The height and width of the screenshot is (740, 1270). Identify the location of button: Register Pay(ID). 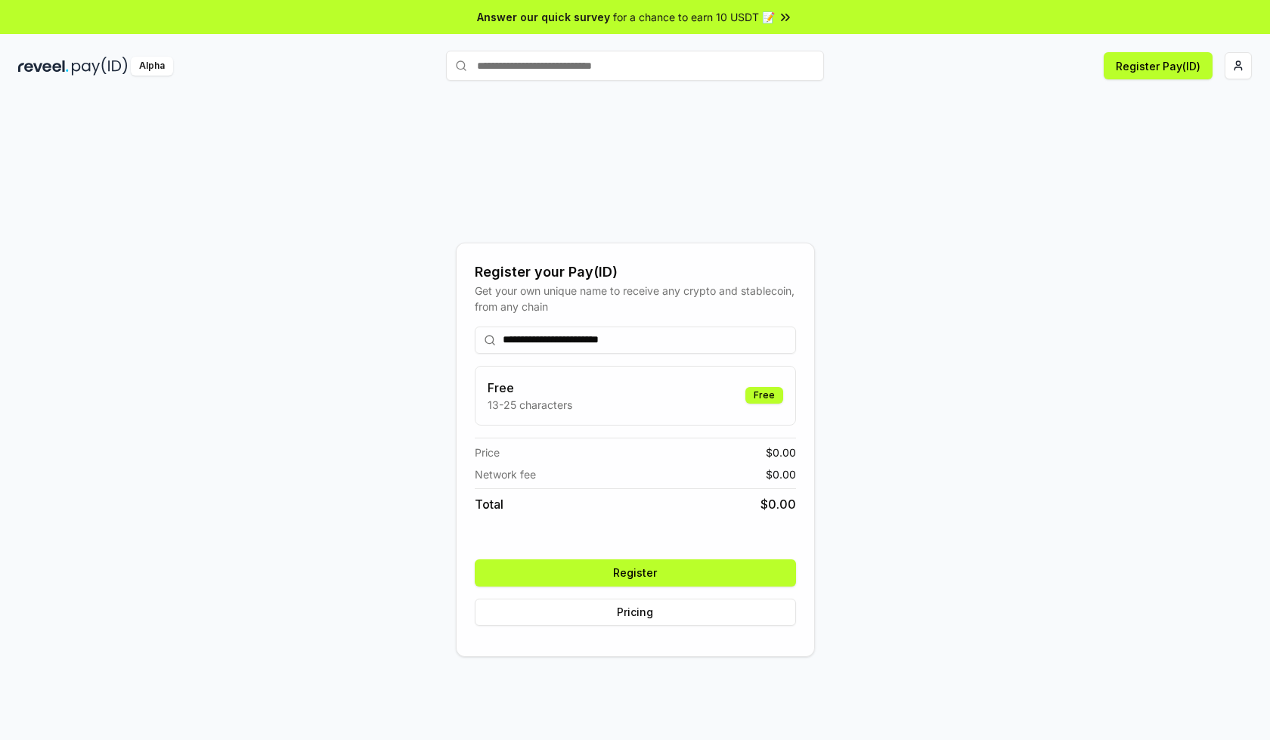
(1158, 66).